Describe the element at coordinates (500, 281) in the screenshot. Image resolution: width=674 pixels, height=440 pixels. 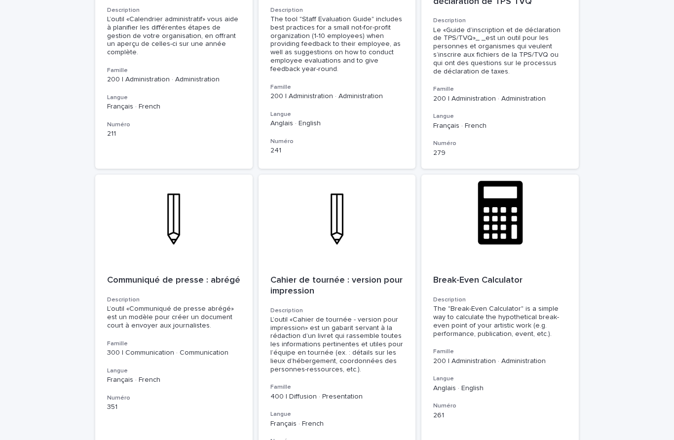
I see `p: Break-Even Calculator` at that location.